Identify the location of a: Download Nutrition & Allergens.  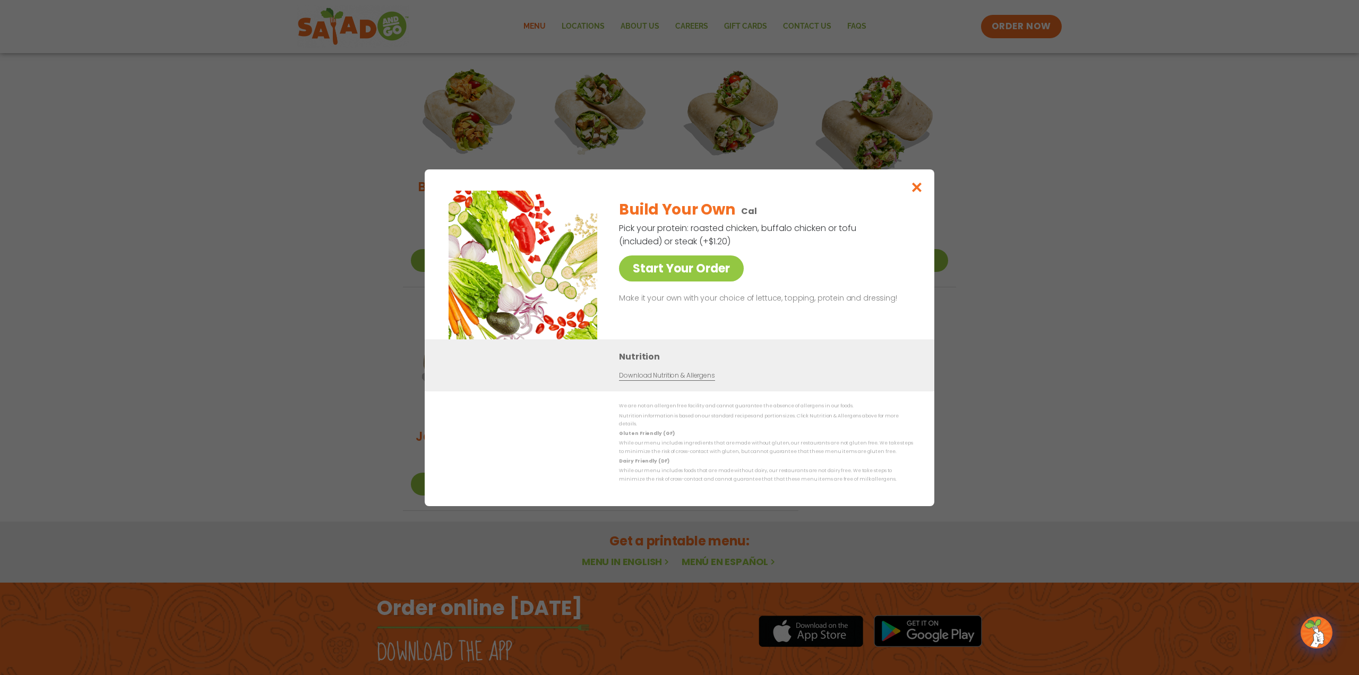
(667, 375).